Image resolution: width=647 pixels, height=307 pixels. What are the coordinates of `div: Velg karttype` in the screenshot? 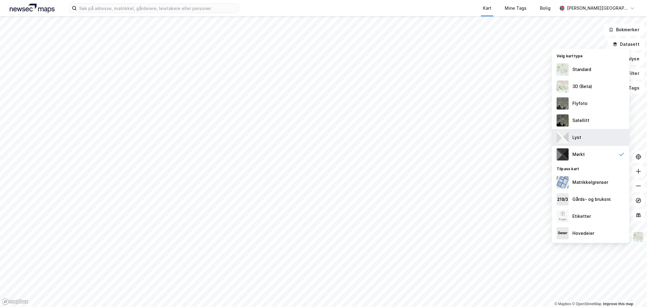 It's located at (590, 55).